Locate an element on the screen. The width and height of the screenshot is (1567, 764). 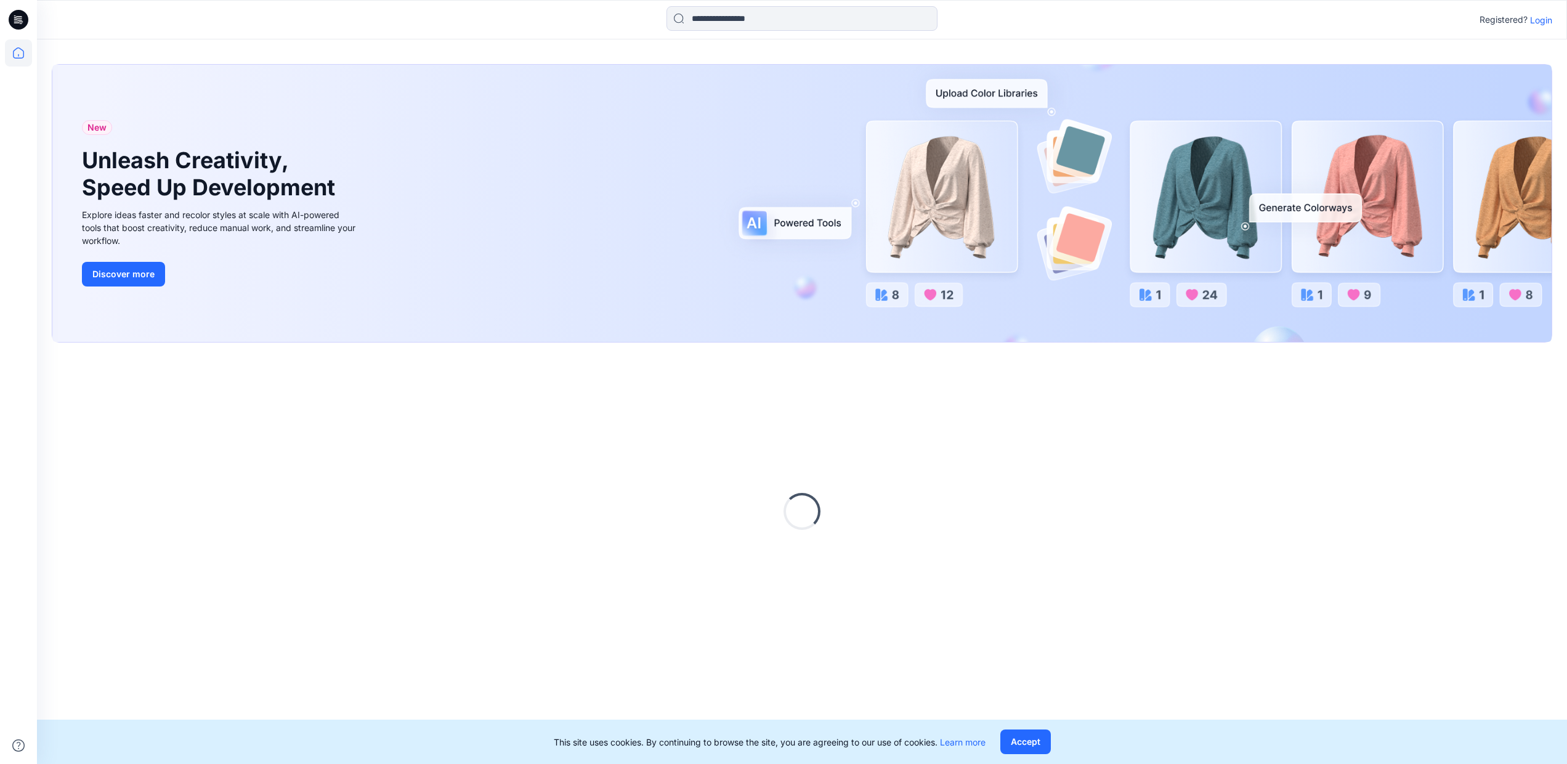
a: Learn more is located at coordinates (963, 742).